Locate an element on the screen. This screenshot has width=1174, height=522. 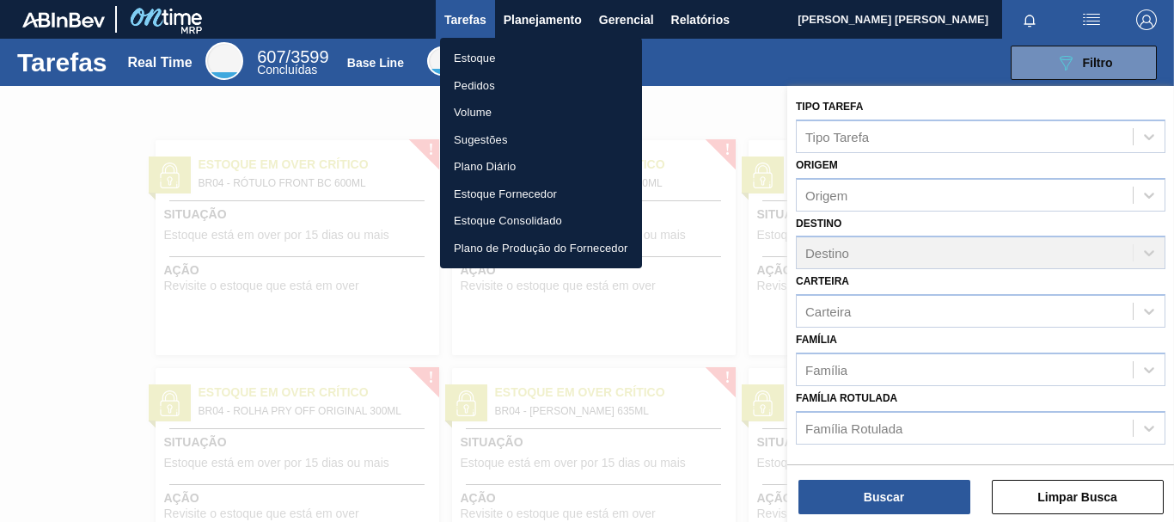
li: Estoque Consolidado is located at coordinates (541, 221).